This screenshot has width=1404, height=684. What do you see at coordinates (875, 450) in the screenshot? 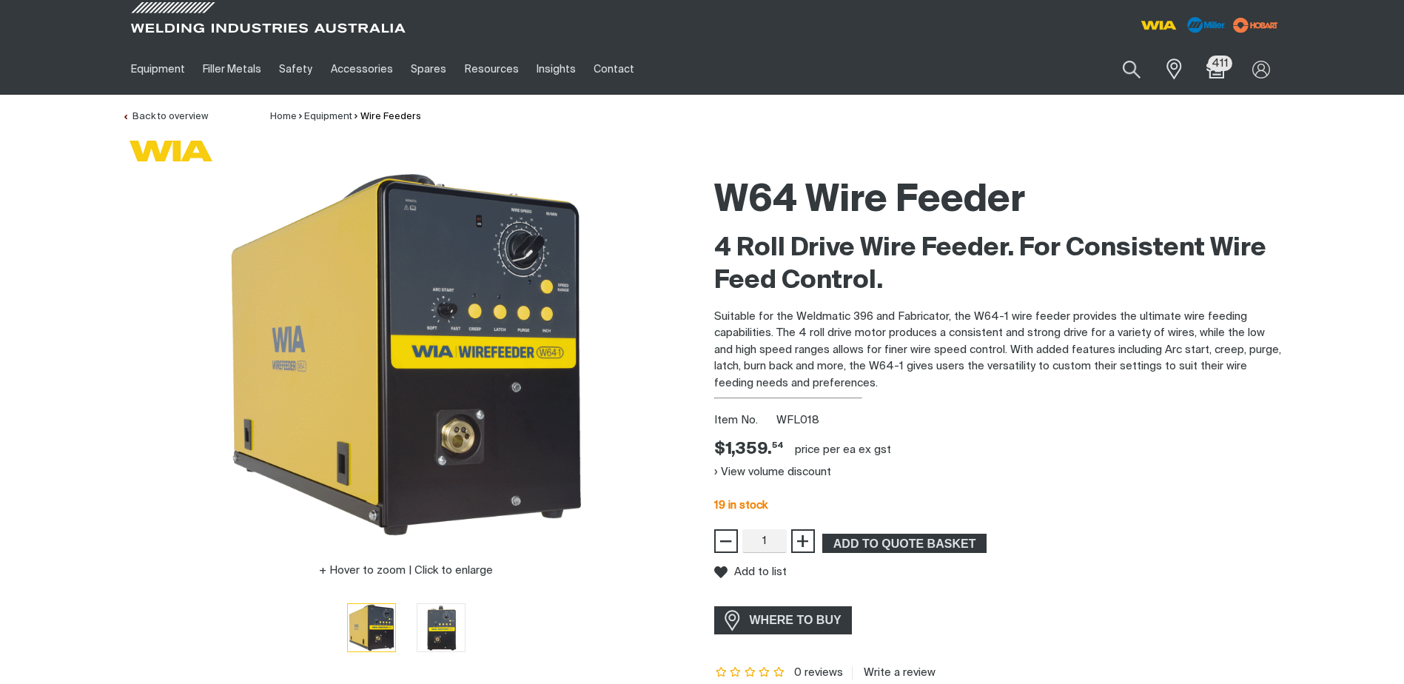
I see `div: ex gst` at bounding box center [875, 450].